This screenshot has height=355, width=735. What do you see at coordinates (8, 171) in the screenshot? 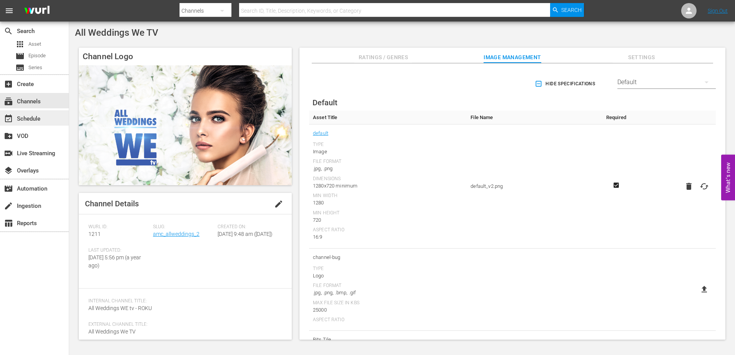
I see `span: Overlays` at bounding box center [8, 171].